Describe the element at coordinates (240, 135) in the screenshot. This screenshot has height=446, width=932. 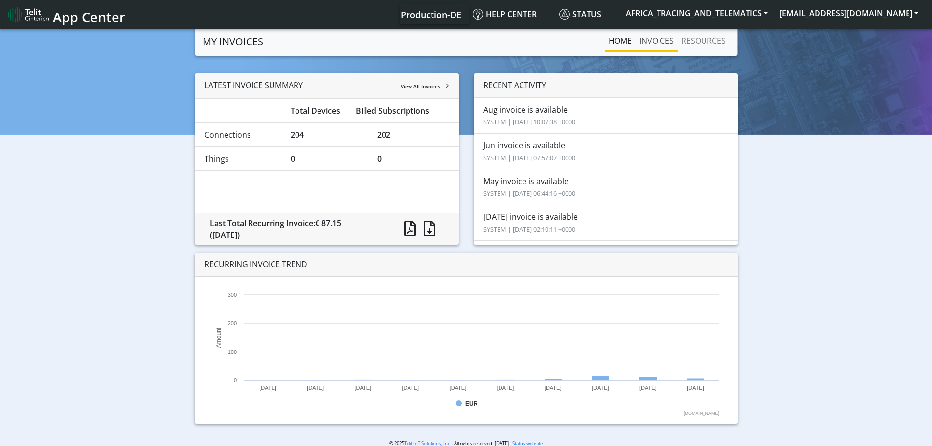
I see `div: Connections` at that location.